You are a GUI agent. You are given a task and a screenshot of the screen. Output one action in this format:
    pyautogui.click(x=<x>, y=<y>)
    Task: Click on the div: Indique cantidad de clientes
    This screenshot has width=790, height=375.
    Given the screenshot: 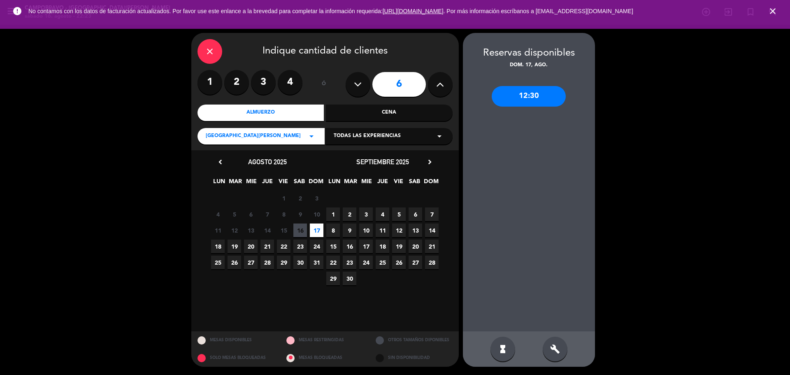 What is the action you would take?
    pyautogui.click(x=325, y=51)
    